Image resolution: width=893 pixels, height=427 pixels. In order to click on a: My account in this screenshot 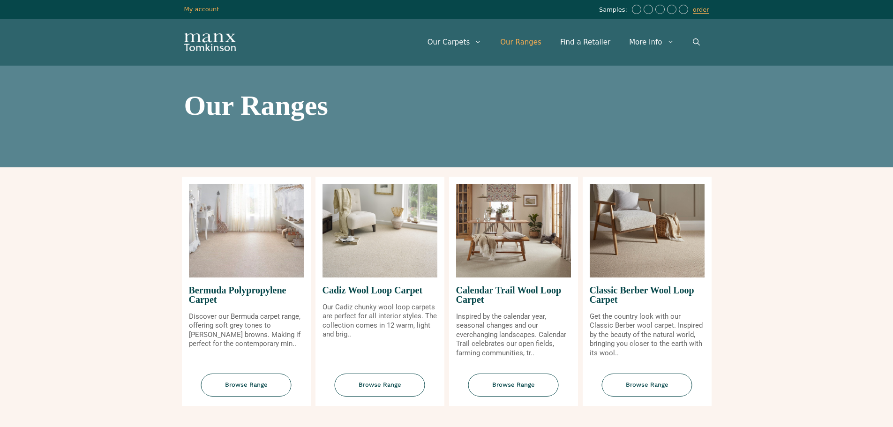, I will do `click(202, 9)`.